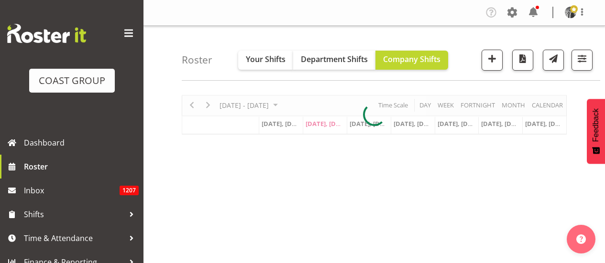 This screenshot has width=605, height=263. I want to click on img: help-xxl-2.png, so click(581, 240).